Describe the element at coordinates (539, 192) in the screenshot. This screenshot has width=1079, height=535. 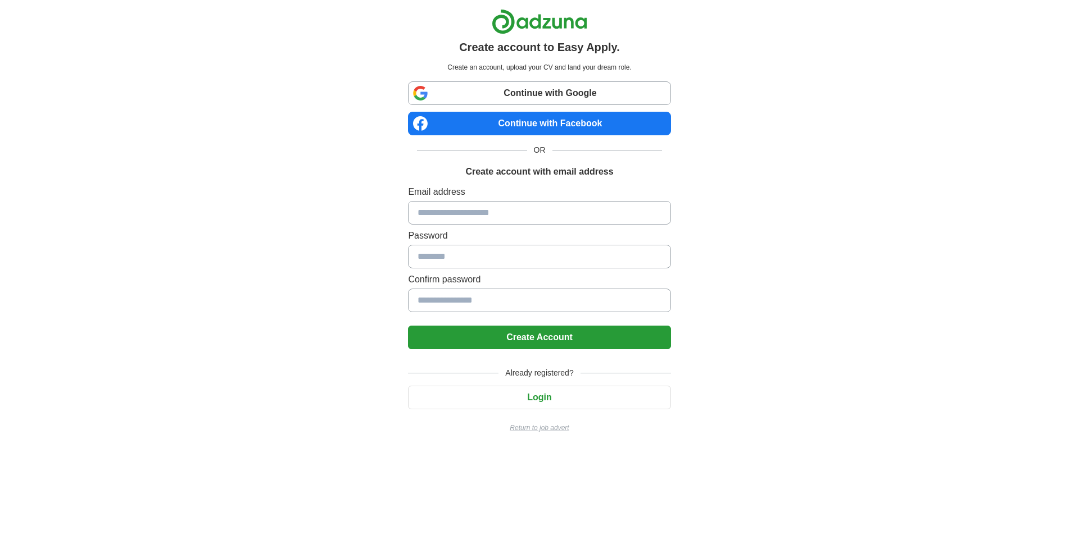
I see `label: Email address` at that location.